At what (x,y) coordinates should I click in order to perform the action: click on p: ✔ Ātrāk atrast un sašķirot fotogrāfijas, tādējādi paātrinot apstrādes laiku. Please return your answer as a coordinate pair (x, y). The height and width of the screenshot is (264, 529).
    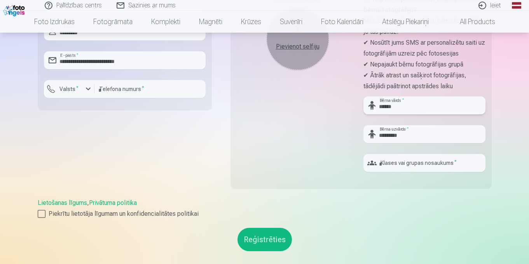
    Looking at the image, I should click on (424, 81).